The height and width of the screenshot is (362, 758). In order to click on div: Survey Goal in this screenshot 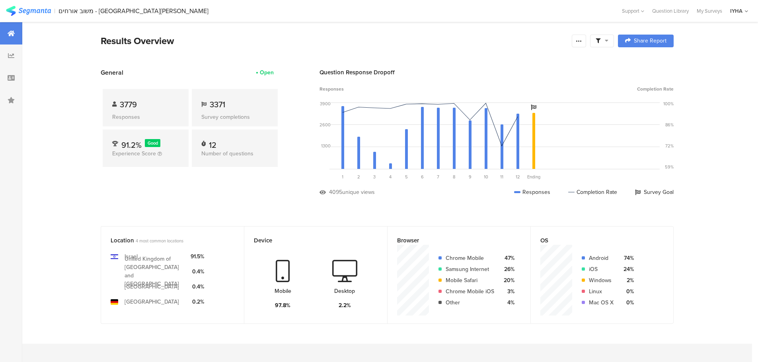, I will do `click(654, 192)`.